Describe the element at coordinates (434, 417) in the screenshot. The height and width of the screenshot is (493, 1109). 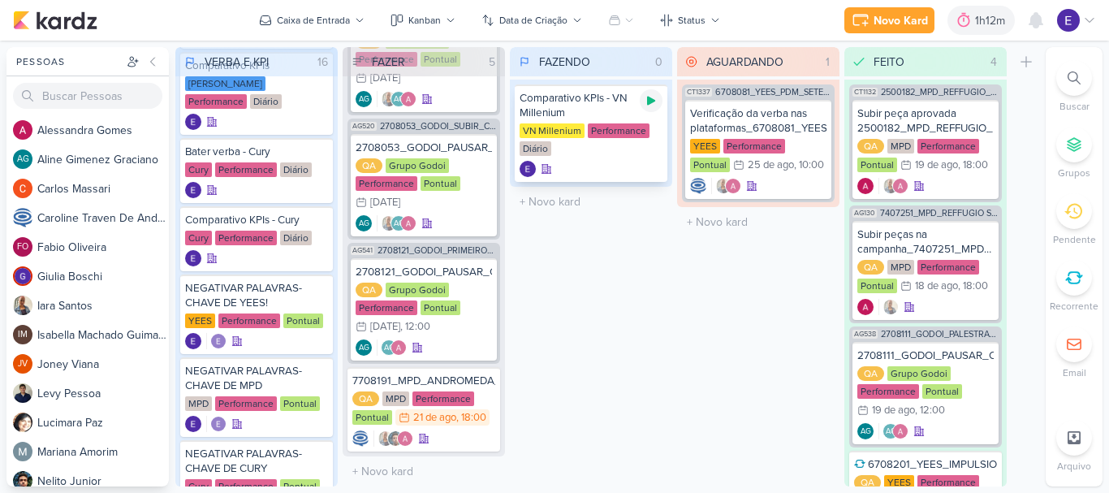
I see `div: 21 de ago` at that location.